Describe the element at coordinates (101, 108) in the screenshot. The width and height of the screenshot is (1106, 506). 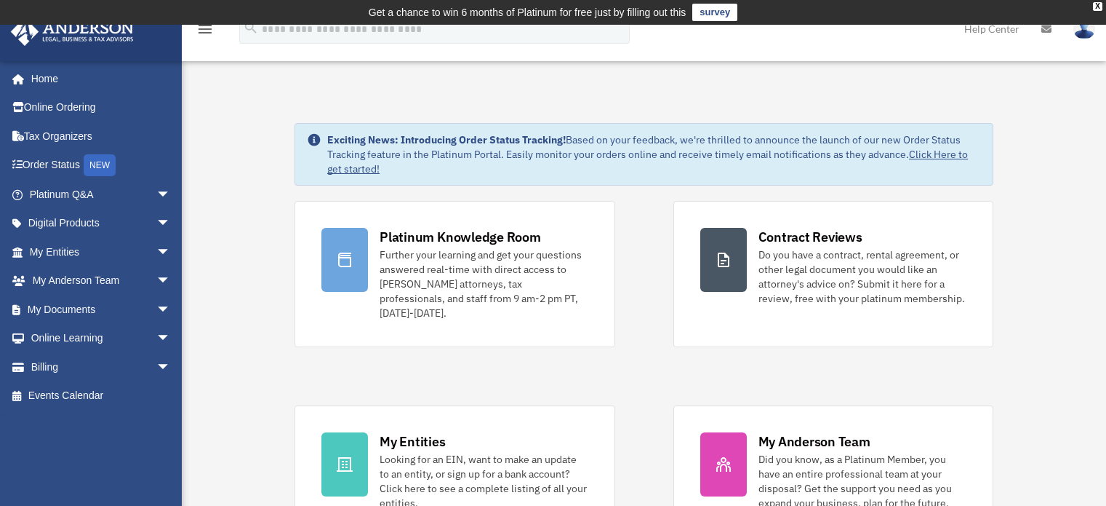
I see `a: Online Ordering` at that location.